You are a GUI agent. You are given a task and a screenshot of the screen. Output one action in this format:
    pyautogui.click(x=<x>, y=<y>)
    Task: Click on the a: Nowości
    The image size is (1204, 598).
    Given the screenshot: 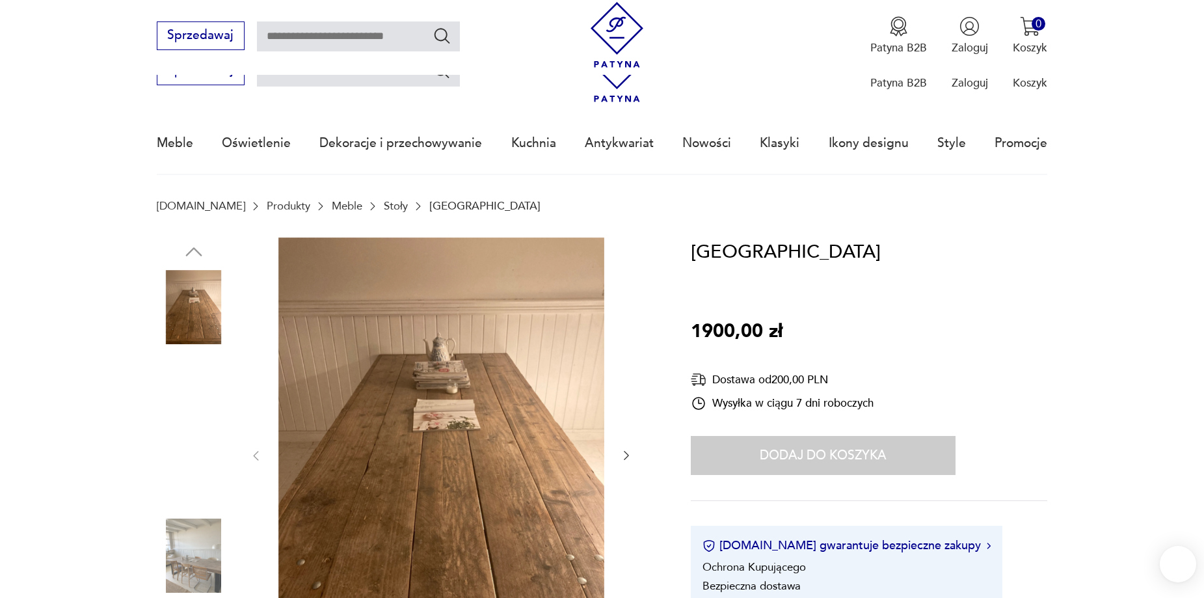 What is the action you would take?
    pyautogui.click(x=706, y=143)
    